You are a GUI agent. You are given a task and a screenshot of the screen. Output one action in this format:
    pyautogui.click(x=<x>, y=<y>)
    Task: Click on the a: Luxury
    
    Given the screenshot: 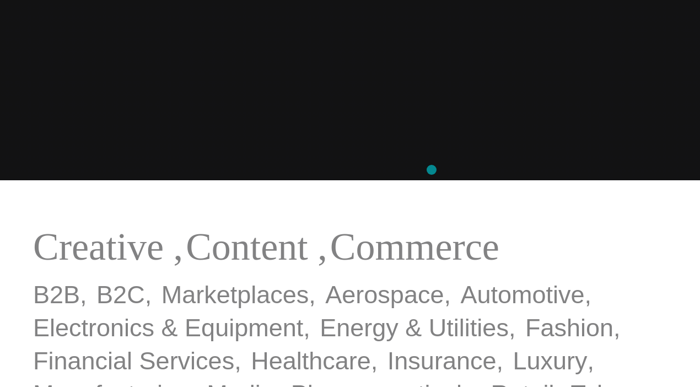 What is the action you would take?
    pyautogui.click(x=550, y=360)
    